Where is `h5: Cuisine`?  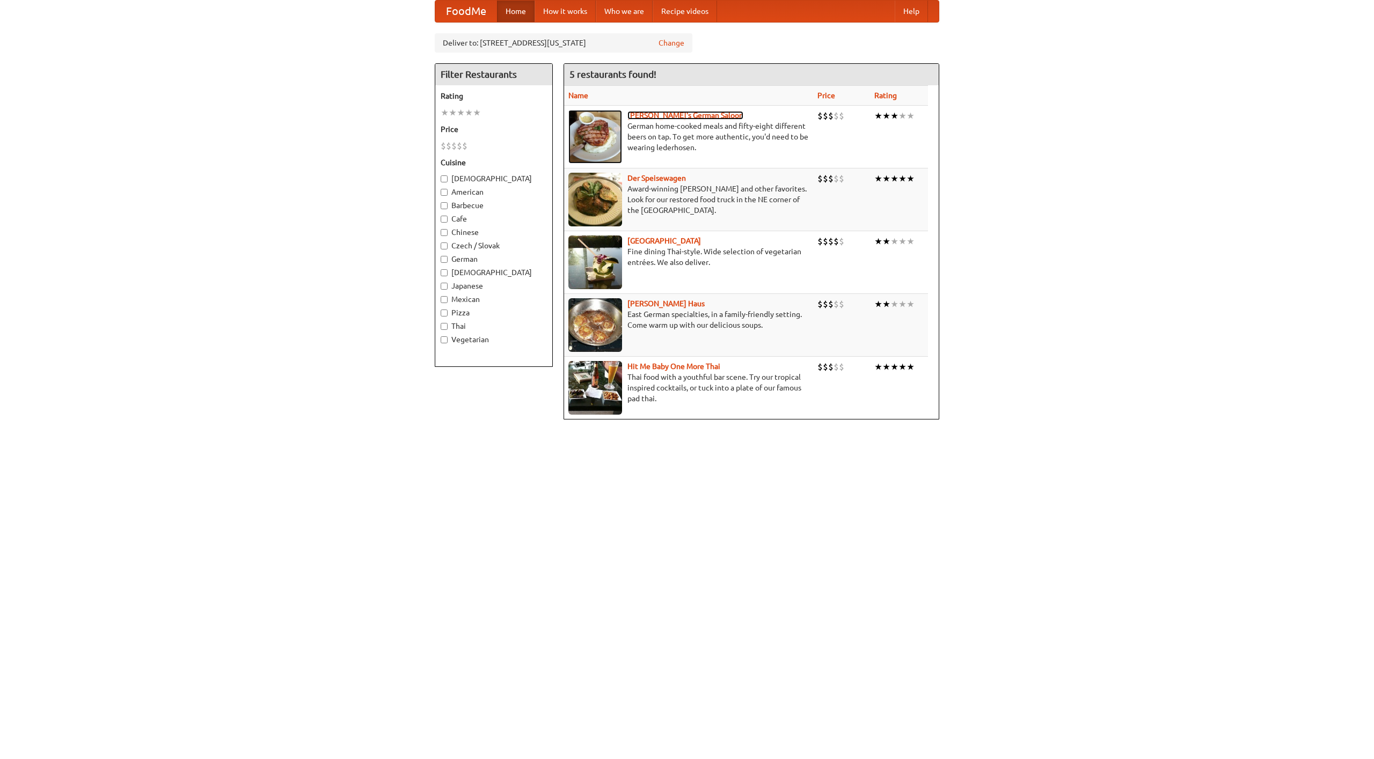 h5: Cuisine is located at coordinates (494, 163).